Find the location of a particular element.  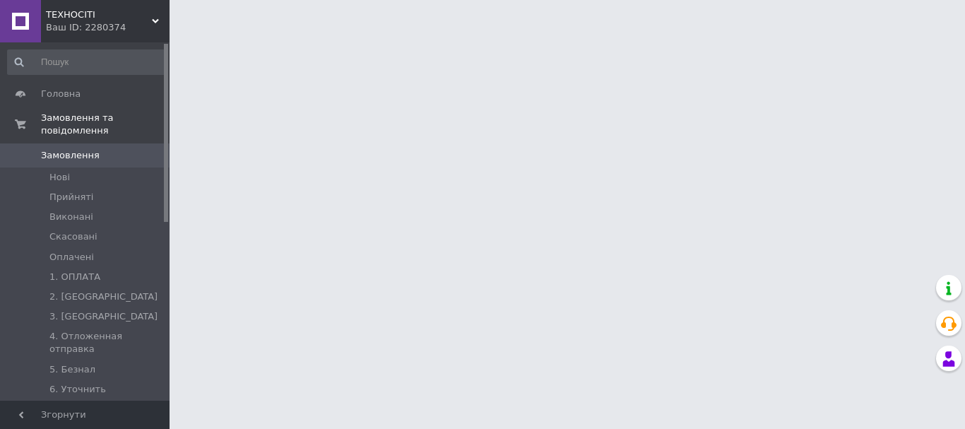

span: Нові is located at coordinates (59, 177).